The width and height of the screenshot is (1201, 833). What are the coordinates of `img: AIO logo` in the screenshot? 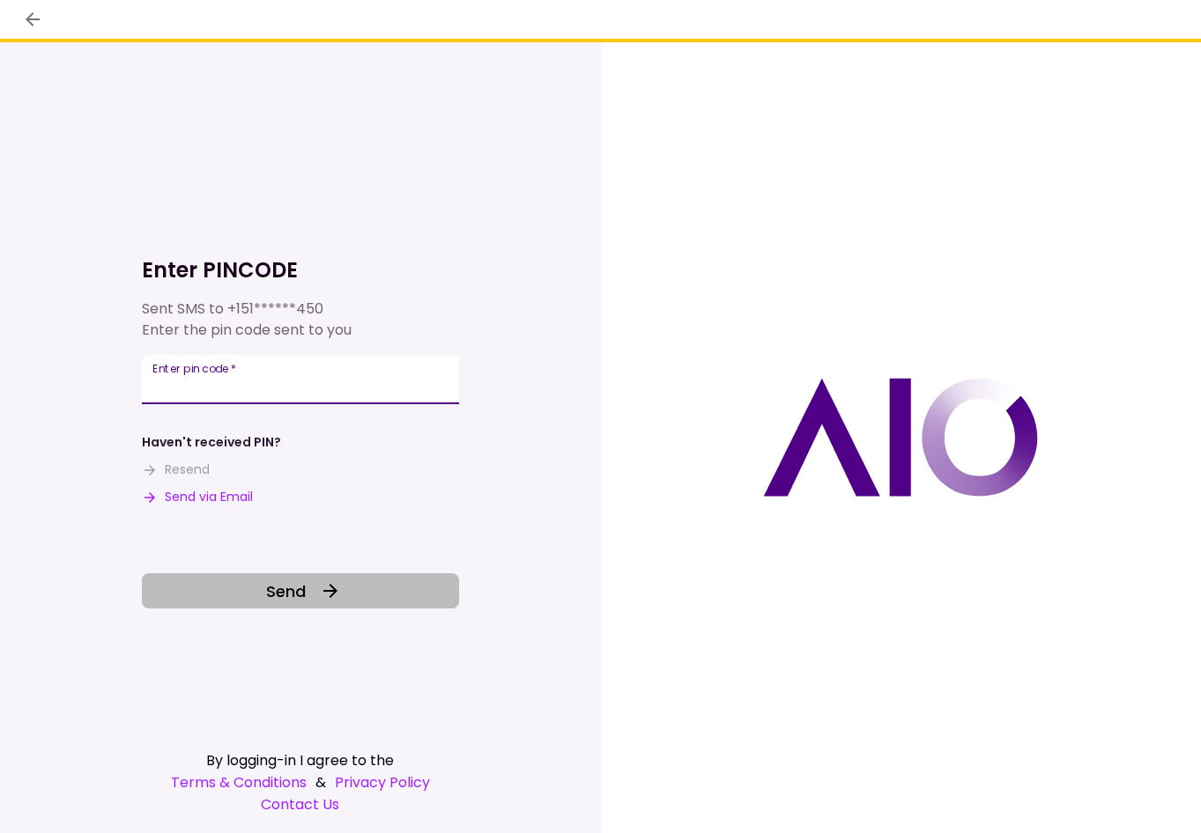 It's located at (900, 437).